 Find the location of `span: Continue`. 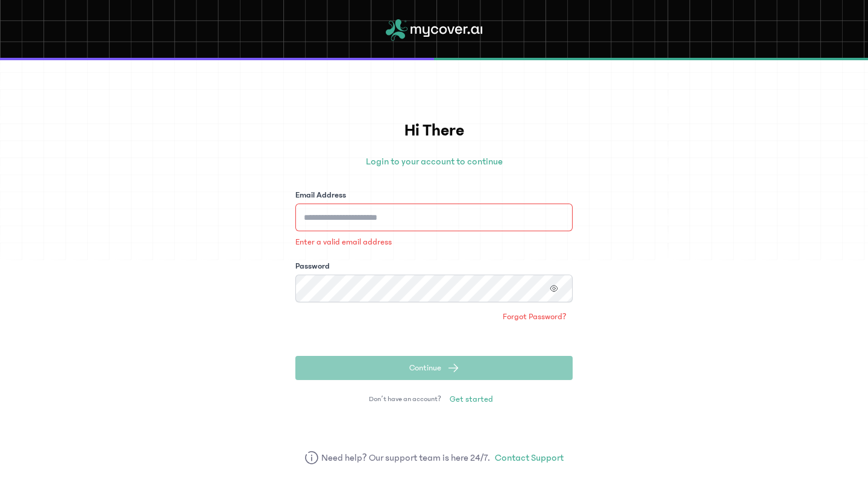

span: Continue is located at coordinates (425, 368).